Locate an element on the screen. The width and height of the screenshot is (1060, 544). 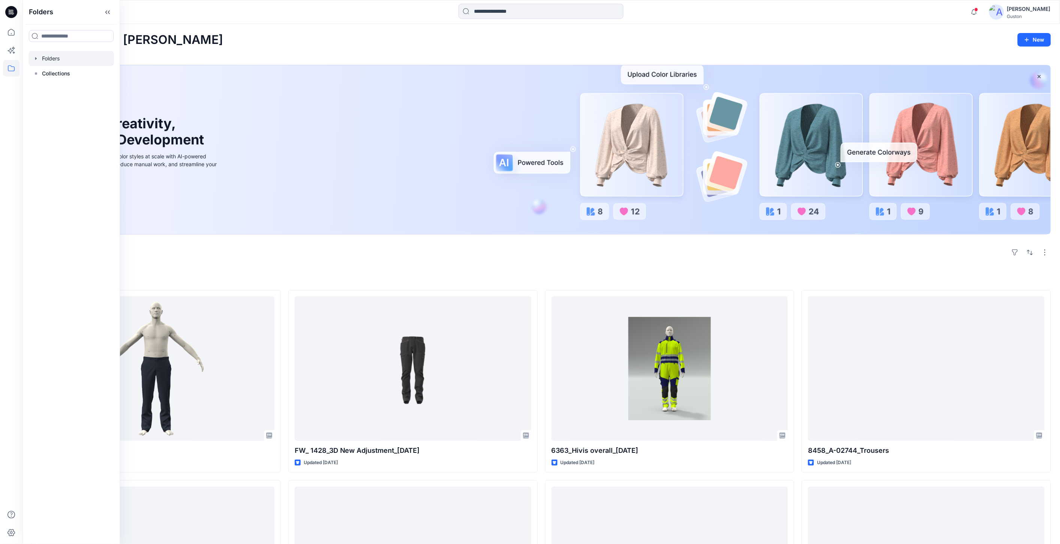
img: avatar is located at coordinates (996, 12).